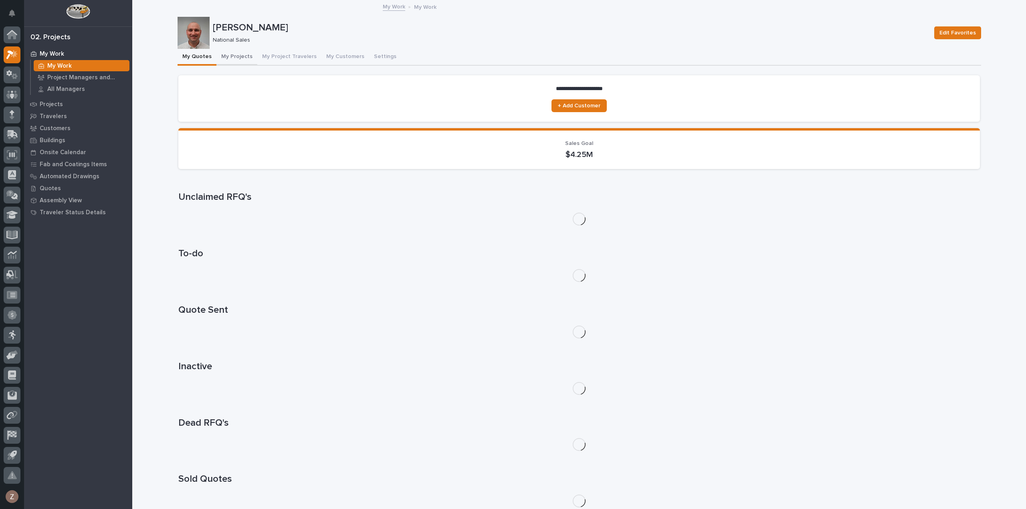  I want to click on p: $4.25M, so click(579, 155).